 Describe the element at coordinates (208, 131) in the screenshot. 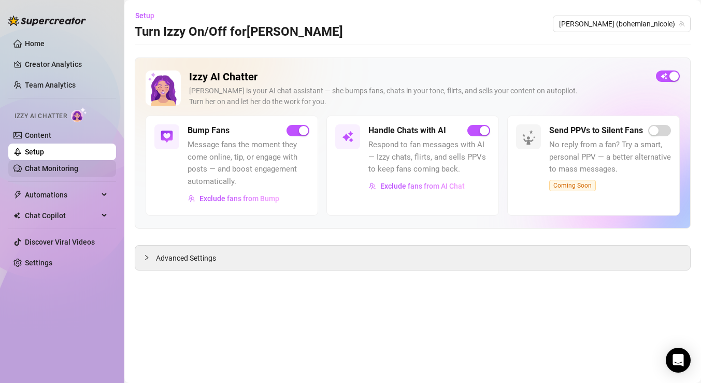

I see `h5: Bump Fans` at that location.